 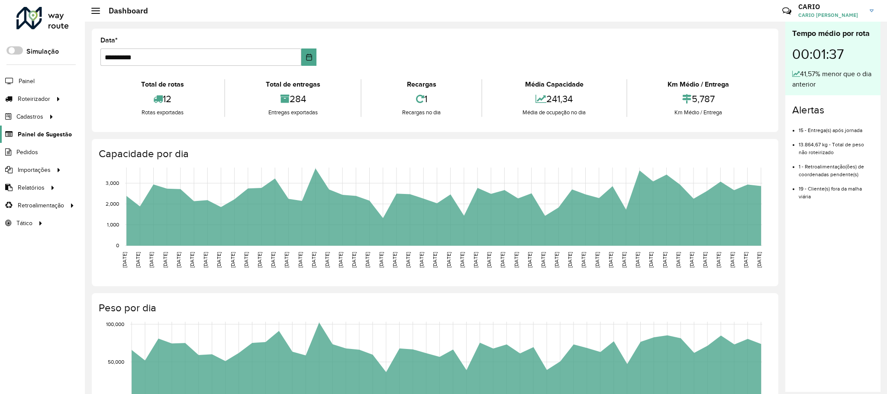 I want to click on div: 1, so click(x=421, y=99).